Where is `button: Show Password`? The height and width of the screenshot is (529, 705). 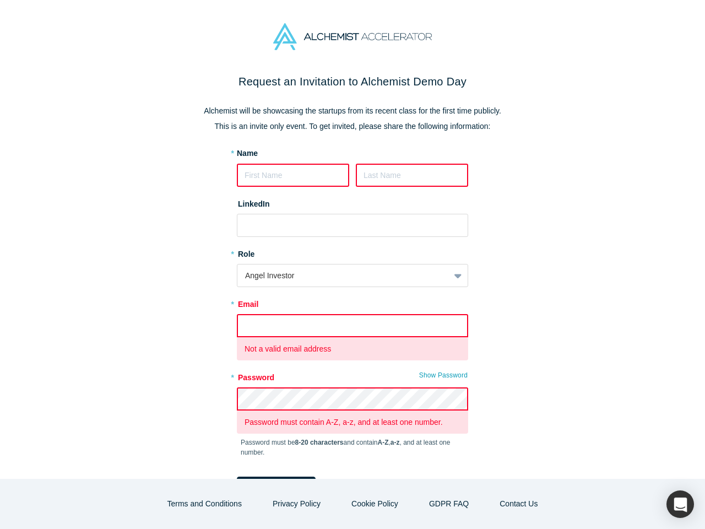
button: Show Password is located at coordinates (443, 375).